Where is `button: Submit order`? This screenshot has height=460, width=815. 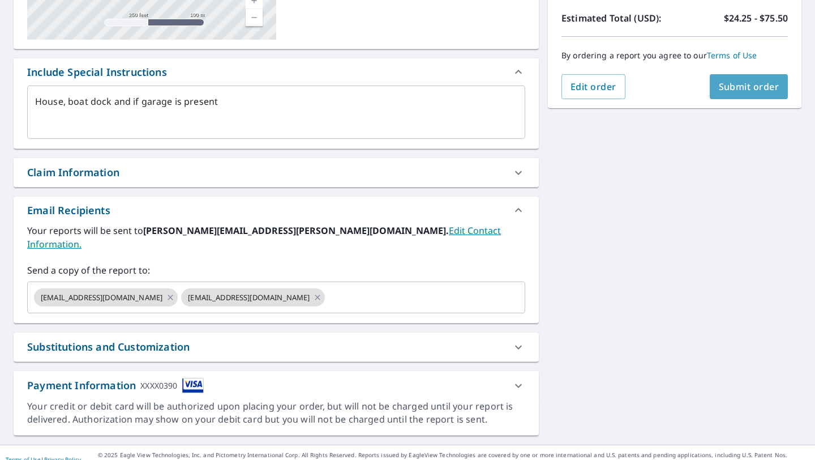 button: Submit order is located at coordinates (749, 87).